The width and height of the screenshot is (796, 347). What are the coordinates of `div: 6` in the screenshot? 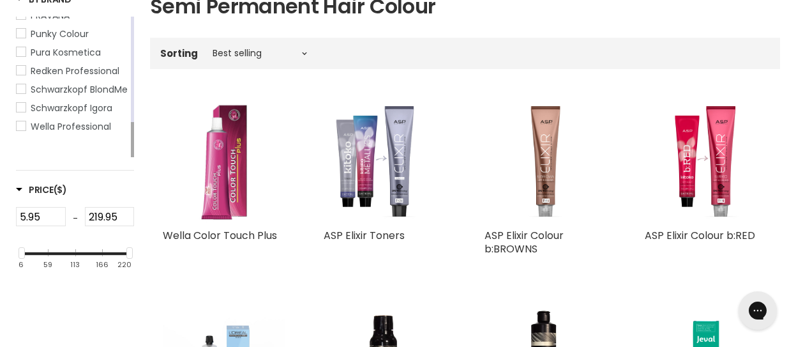 It's located at (21, 265).